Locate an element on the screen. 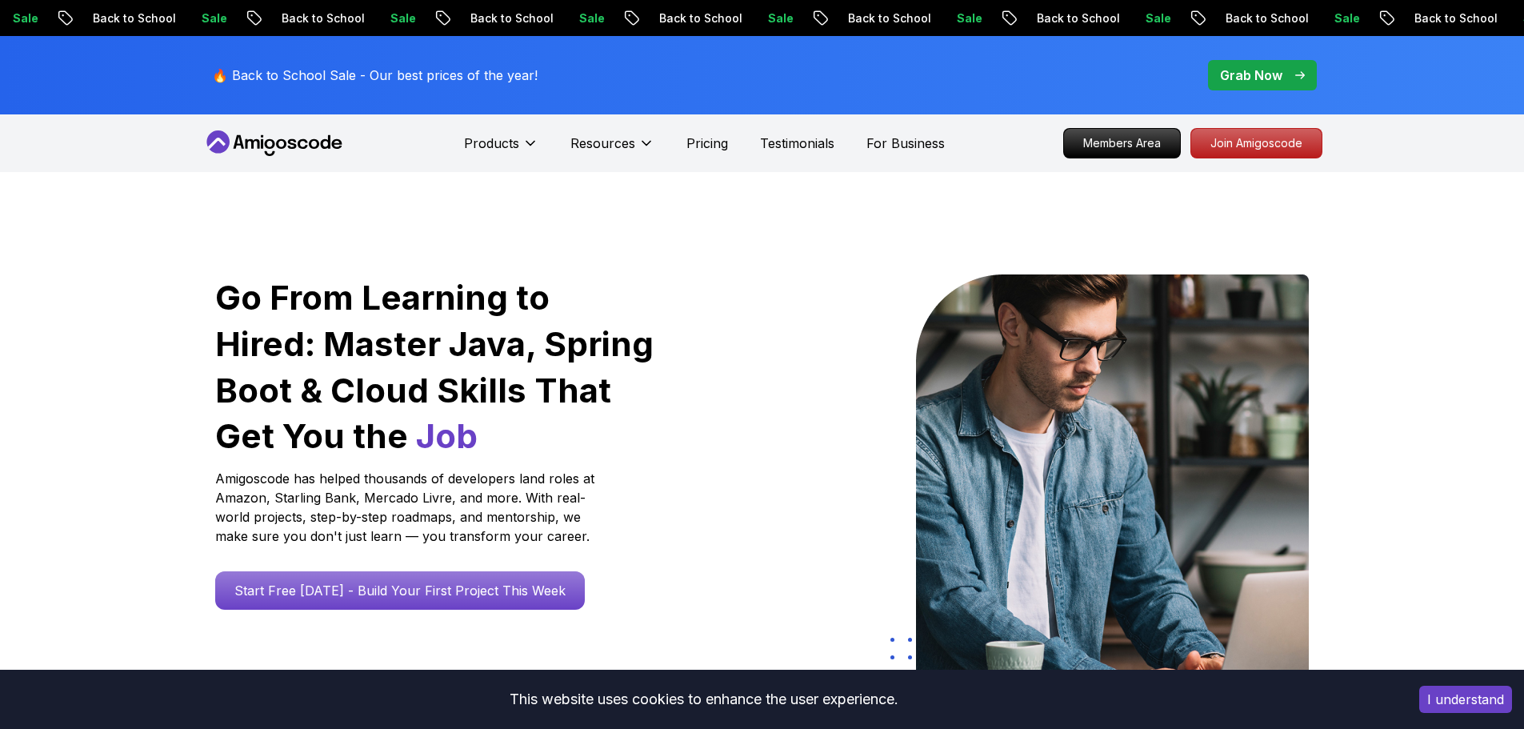 The image size is (1524, 729). button: Accept cookies is located at coordinates (1466, 699).